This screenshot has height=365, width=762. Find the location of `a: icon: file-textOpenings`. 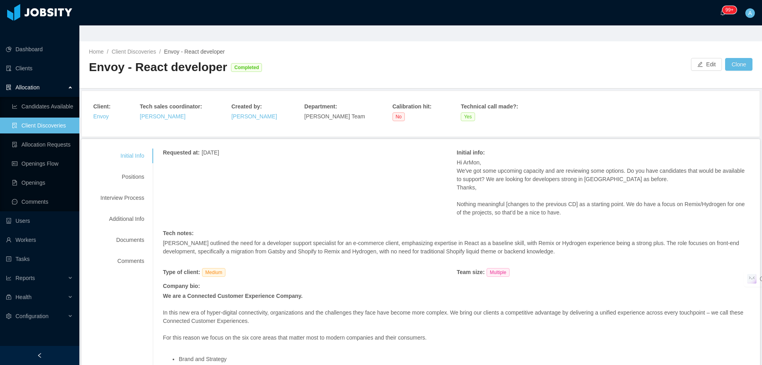

a: icon: file-textOpenings is located at coordinates (42, 182).